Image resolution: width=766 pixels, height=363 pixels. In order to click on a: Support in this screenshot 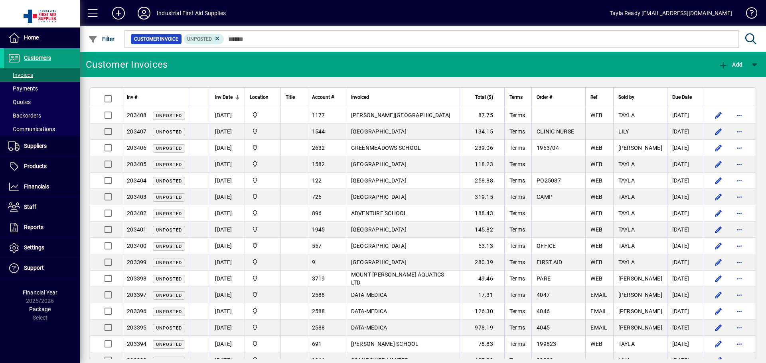, I will do `click(42, 269)`.